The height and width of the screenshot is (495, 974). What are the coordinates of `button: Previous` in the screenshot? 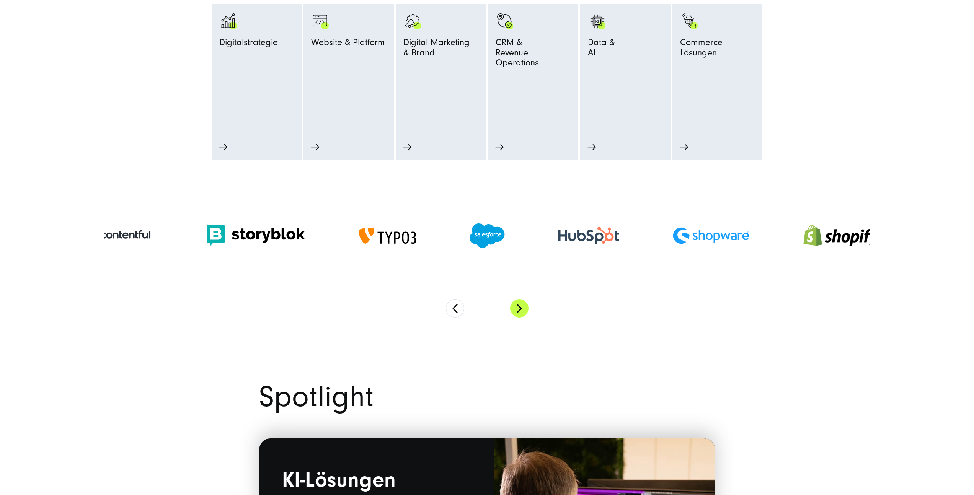 It's located at (455, 308).